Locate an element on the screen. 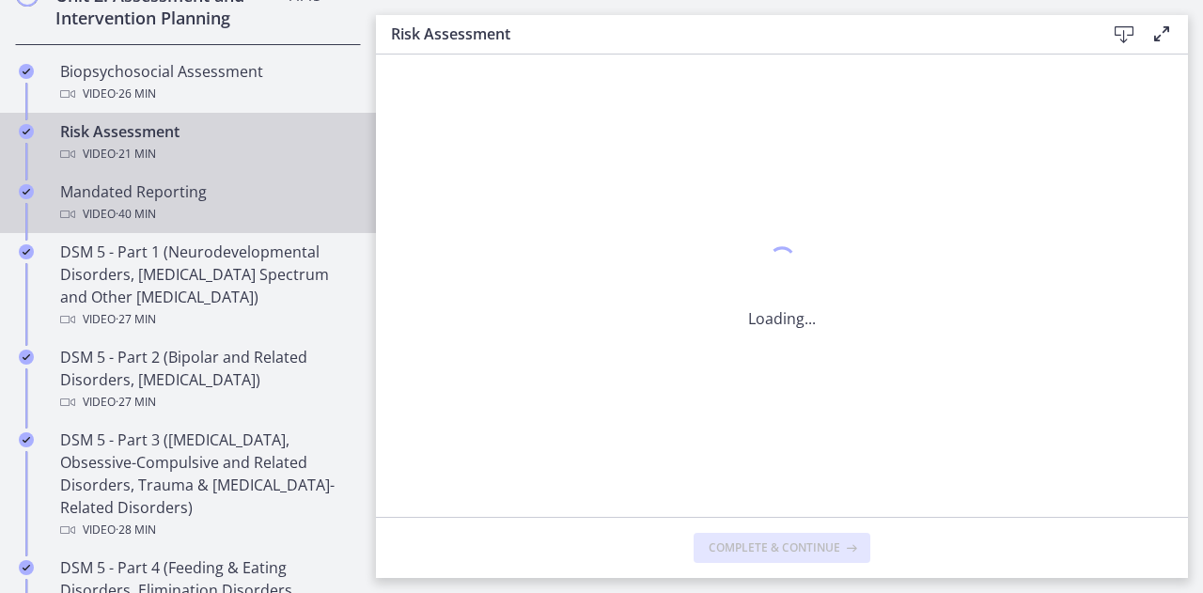  span: · 26 min is located at coordinates (135, 94).